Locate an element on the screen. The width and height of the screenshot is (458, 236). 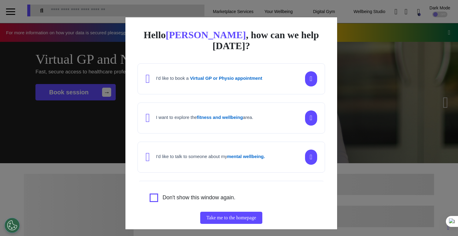
input: Agree to privacy policy is located at coordinates (154, 197).